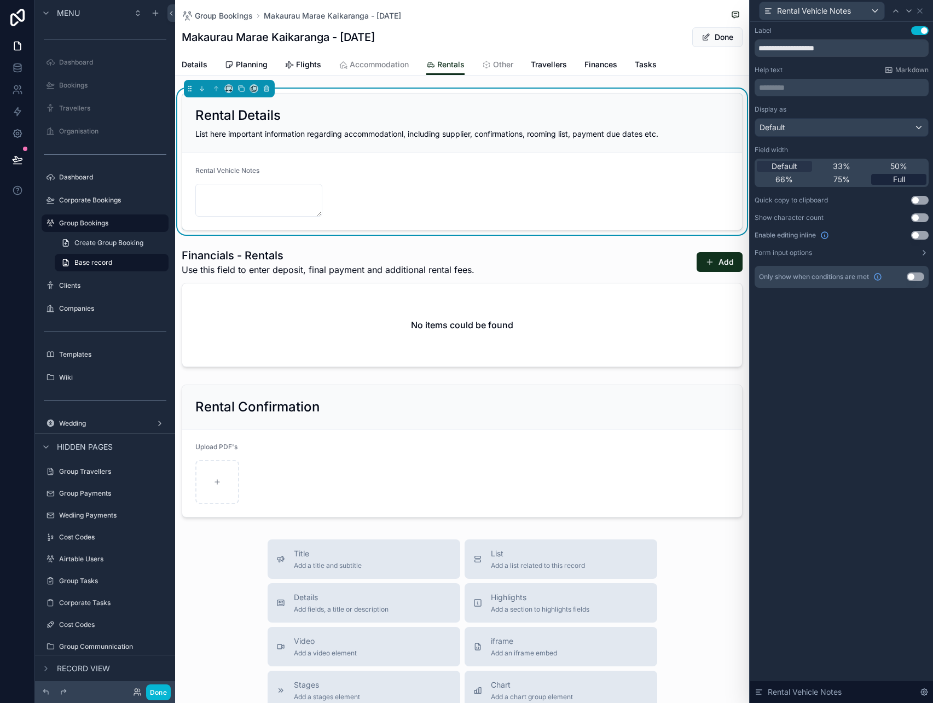  What do you see at coordinates (246, 66) in the screenshot?
I see `a: Planning` at bounding box center [246, 66].